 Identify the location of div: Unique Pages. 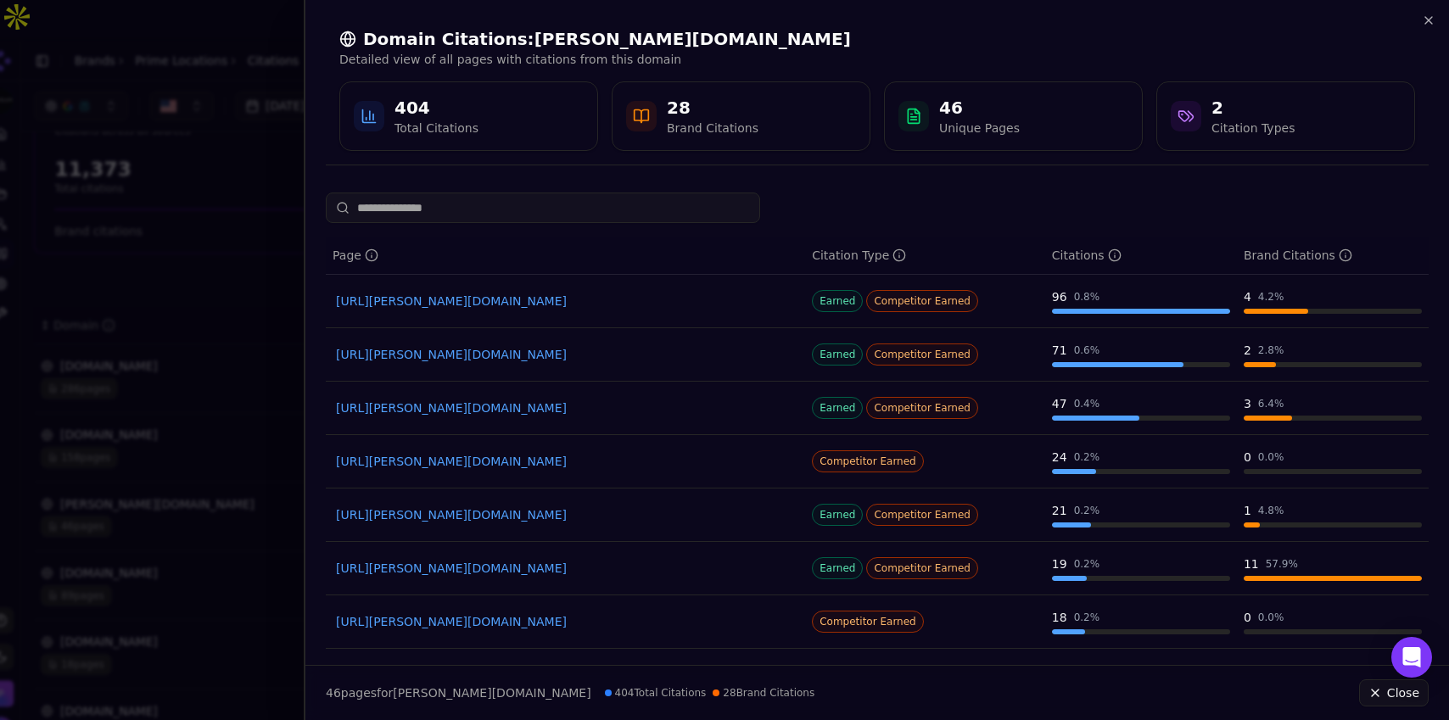
(979, 128).